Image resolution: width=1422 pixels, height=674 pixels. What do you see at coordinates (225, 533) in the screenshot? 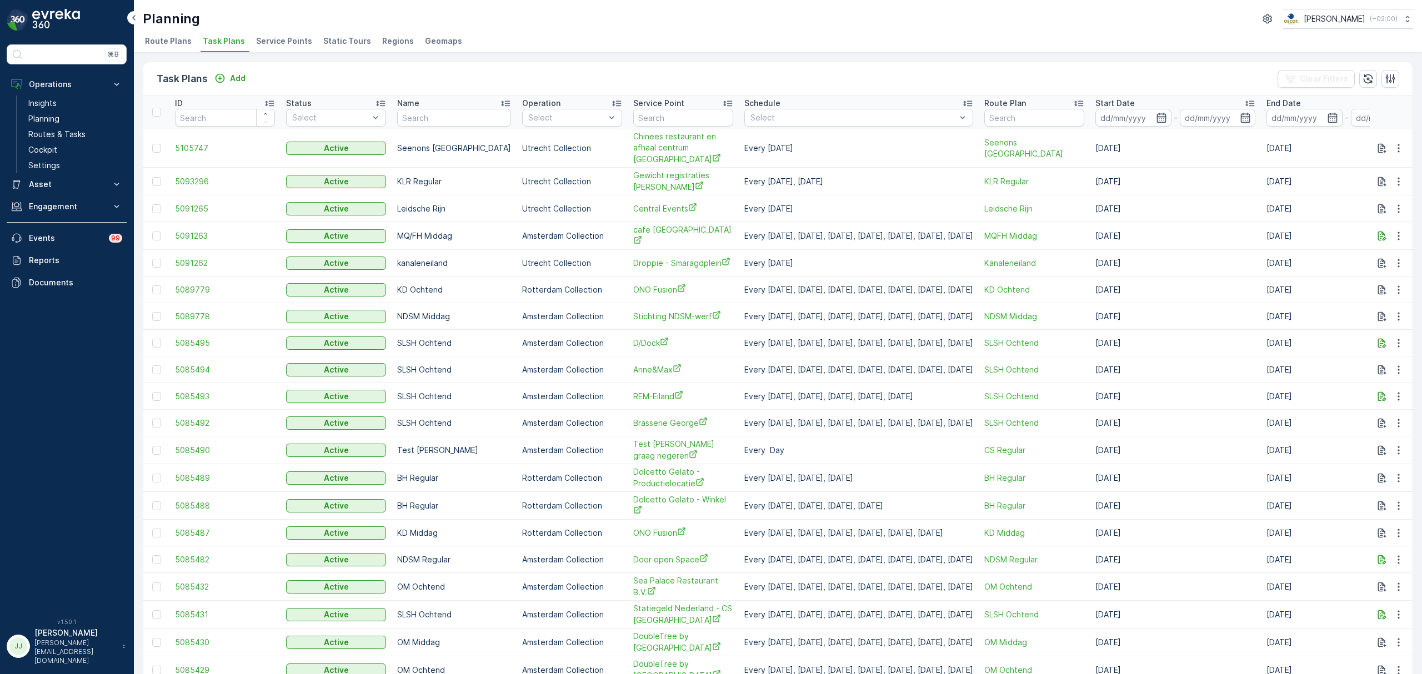
I see `span: 5085487` at bounding box center [225, 533].